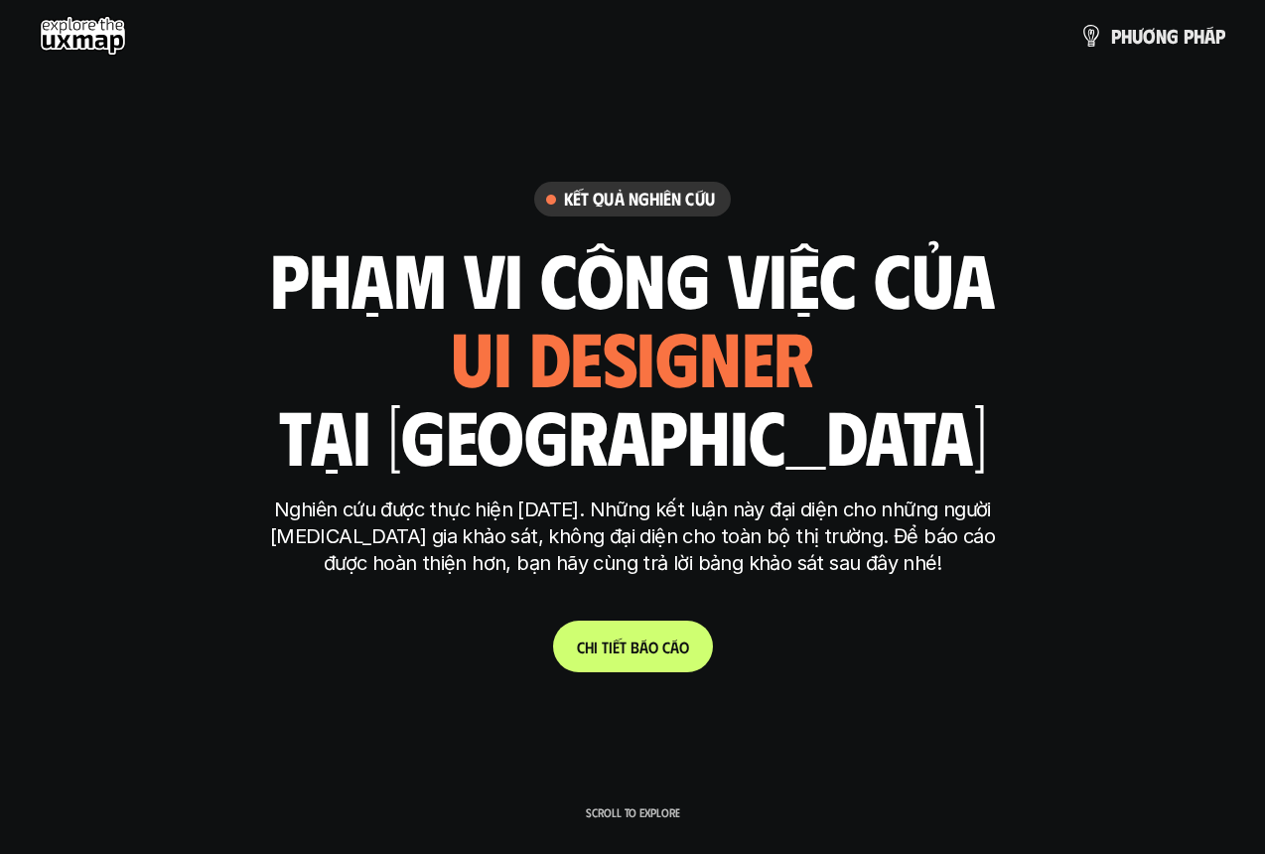 The image size is (1265, 854). Describe the element at coordinates (1152, 36) in the screenshot. I see `a: phươngpháp` at that location.